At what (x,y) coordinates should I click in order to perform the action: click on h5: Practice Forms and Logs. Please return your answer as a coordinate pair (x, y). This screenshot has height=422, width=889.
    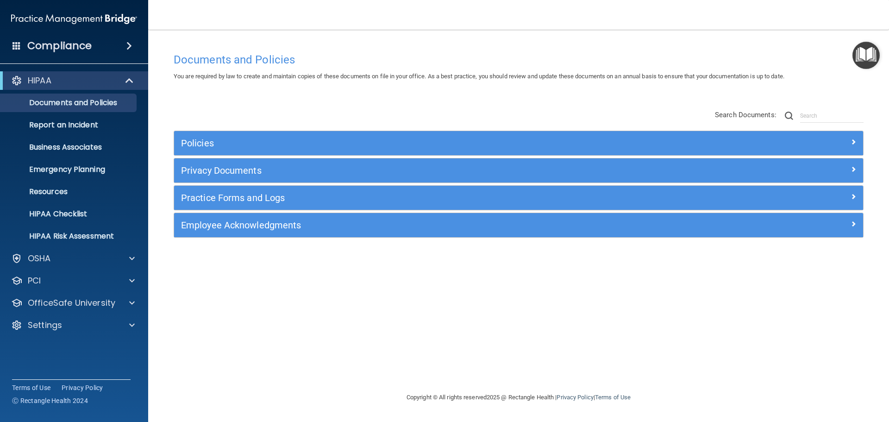
    Looking at the image, I should click on (432, 198).